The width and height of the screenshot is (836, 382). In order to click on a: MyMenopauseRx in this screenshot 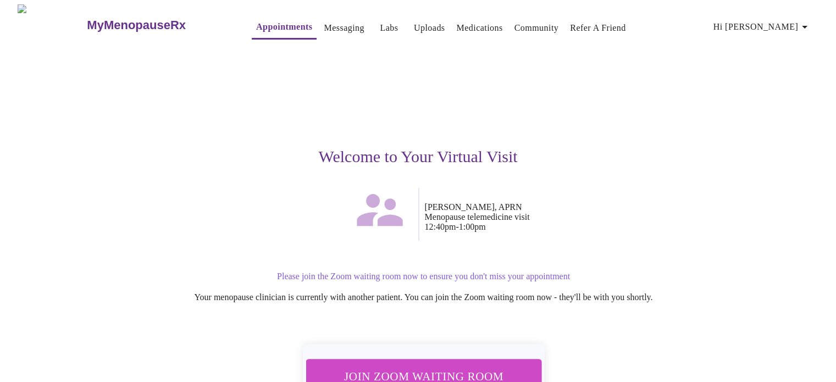, I will do `click(158, 25)`.